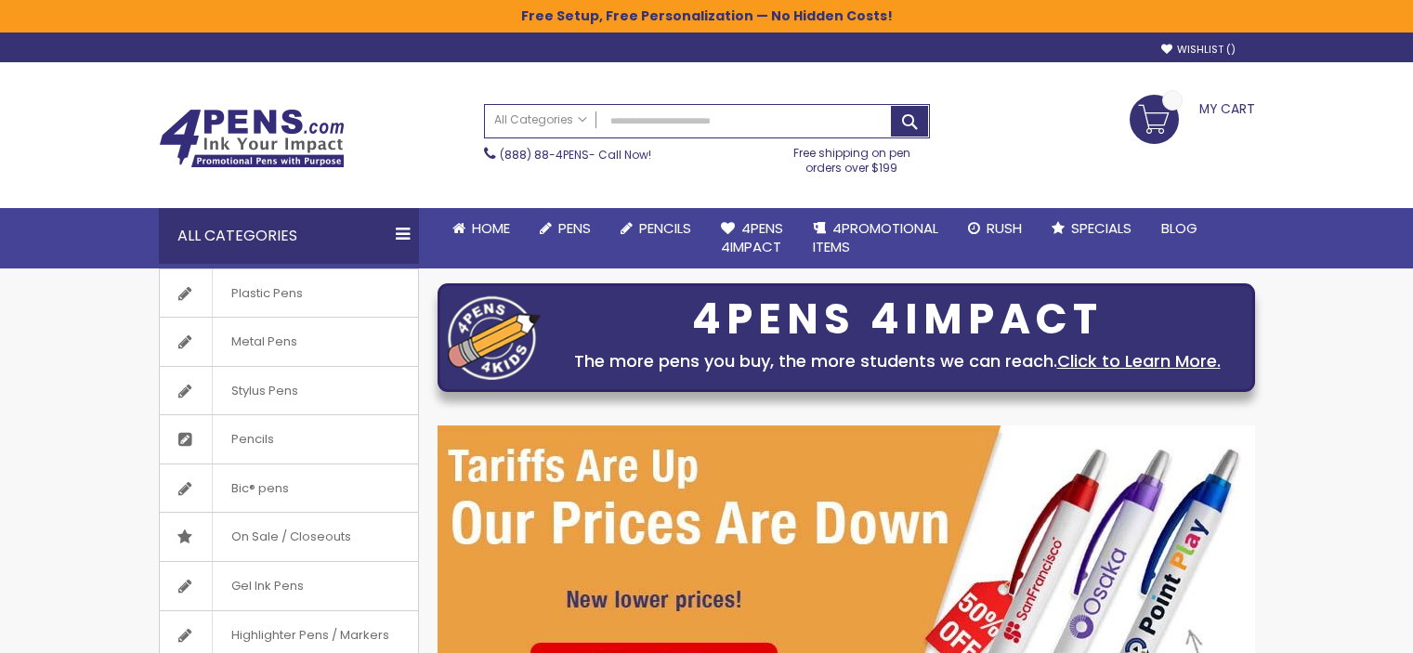 Image resolution: width=1413 pixels, height=653 pixels. Describe the element at coordinates (1091, 229) in the screenshot. I see `a: Specials` at that location.